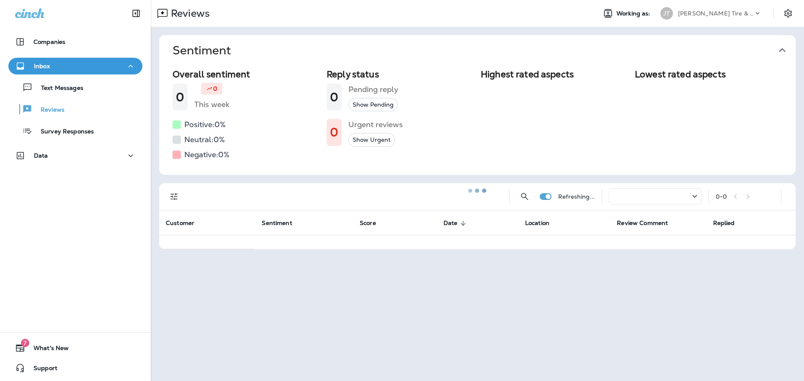 The height and width of the screenshot is (381, 804). I want to click on p: Companies, so click(49, 42).